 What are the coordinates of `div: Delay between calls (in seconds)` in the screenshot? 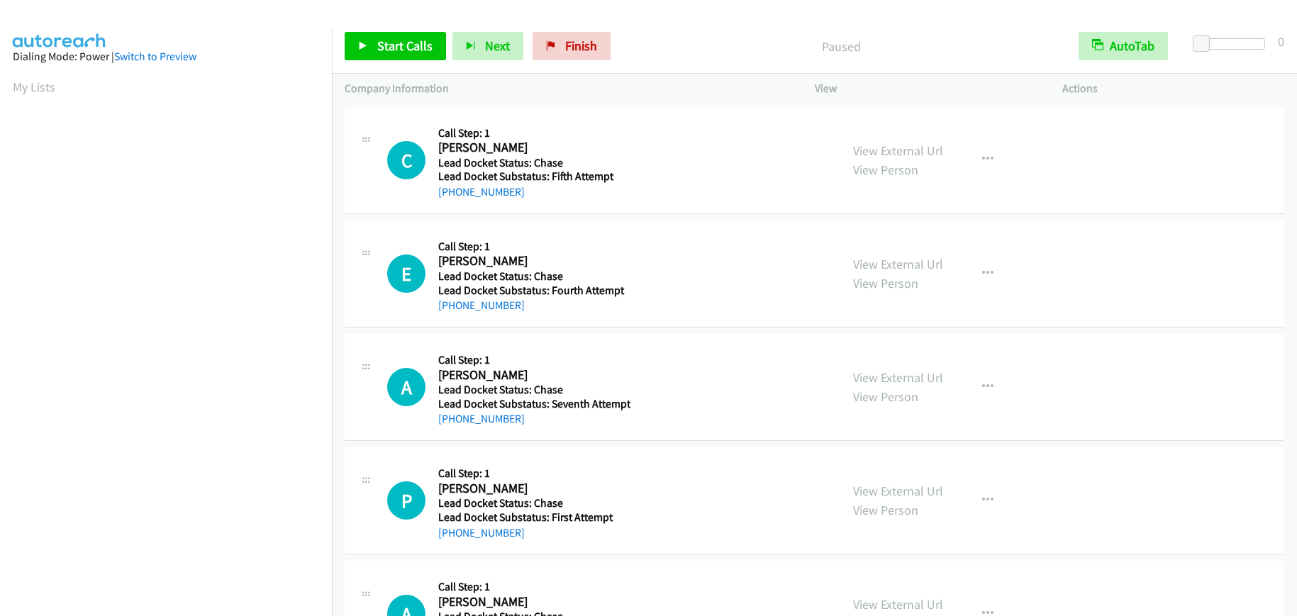 It's located at (1232, 44).